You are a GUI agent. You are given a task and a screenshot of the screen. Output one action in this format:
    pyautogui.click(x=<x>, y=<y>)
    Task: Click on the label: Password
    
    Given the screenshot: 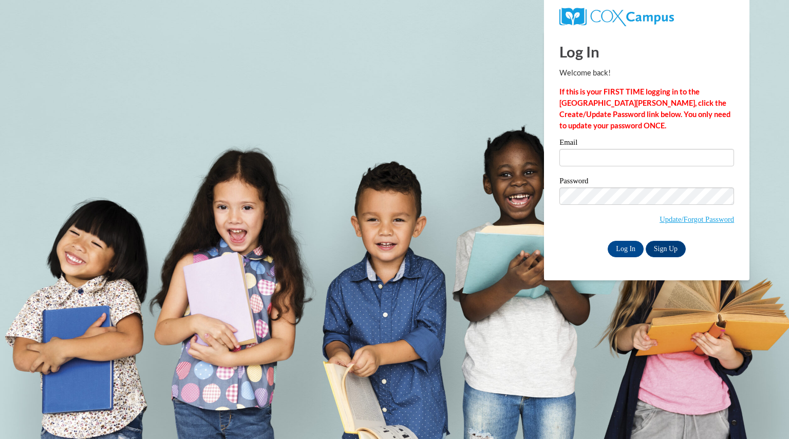 What is the action you would take?
    pyautogui.click(x=647, y=182)
    